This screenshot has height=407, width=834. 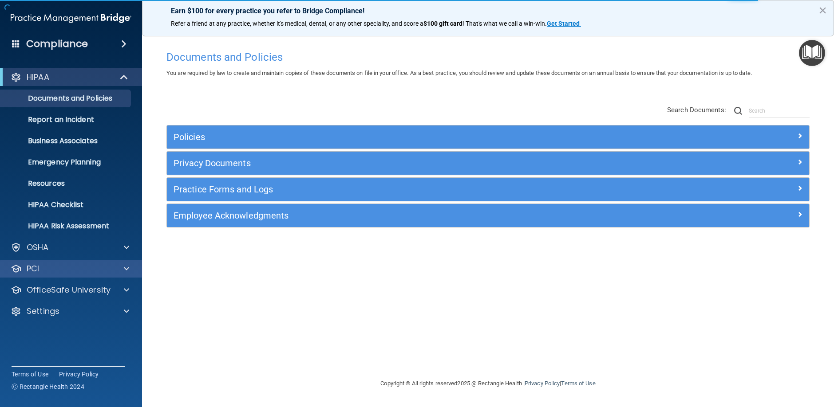 I want to click on input: Search, so click(x=779, y=111).